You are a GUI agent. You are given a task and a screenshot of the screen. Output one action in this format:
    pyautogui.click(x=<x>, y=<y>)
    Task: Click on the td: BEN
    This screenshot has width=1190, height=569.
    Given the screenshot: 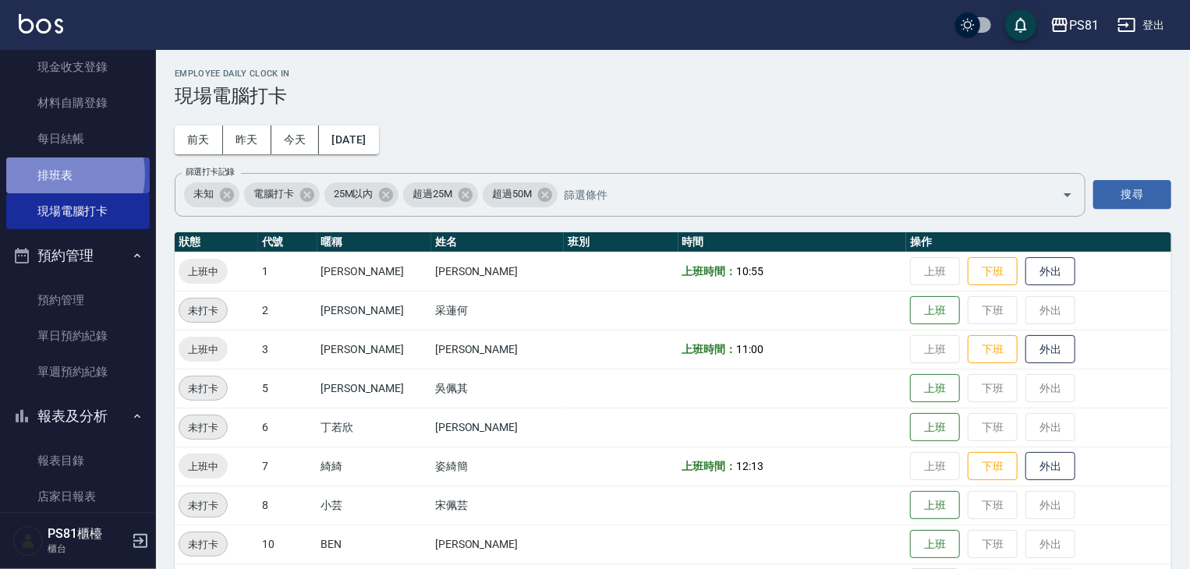 What is the action you would take?
    pyautogui.click(x=374, y=544)
    